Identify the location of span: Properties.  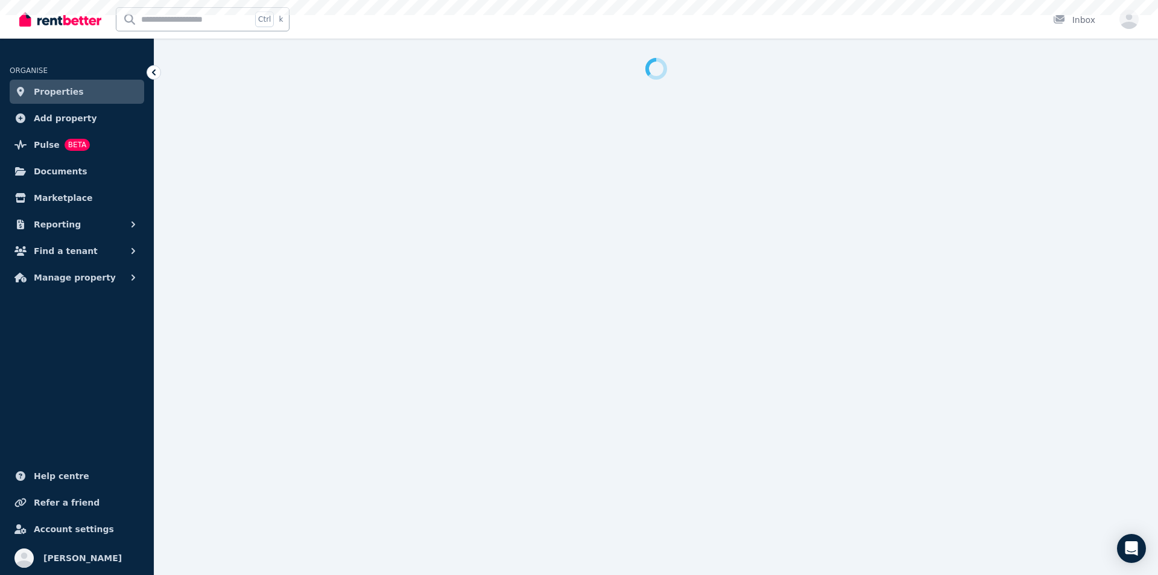
(59, 92).